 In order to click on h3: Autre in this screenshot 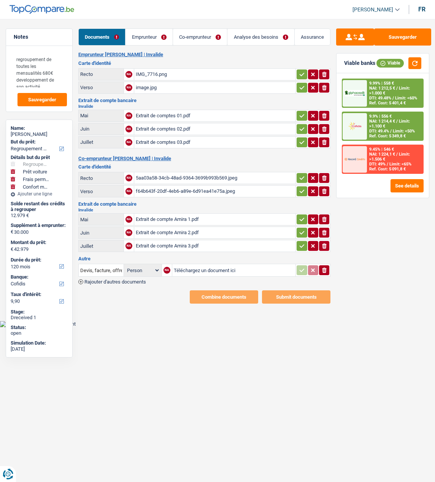, I will do `click(204, 259)`.